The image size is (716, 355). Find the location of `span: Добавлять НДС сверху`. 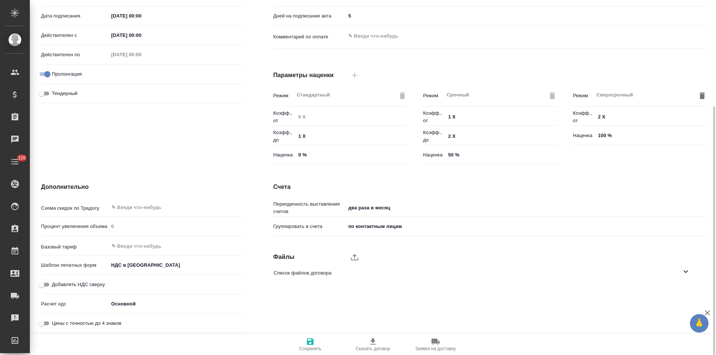

span: Добавлять НДС сверху is located at coordinates (78, 285).